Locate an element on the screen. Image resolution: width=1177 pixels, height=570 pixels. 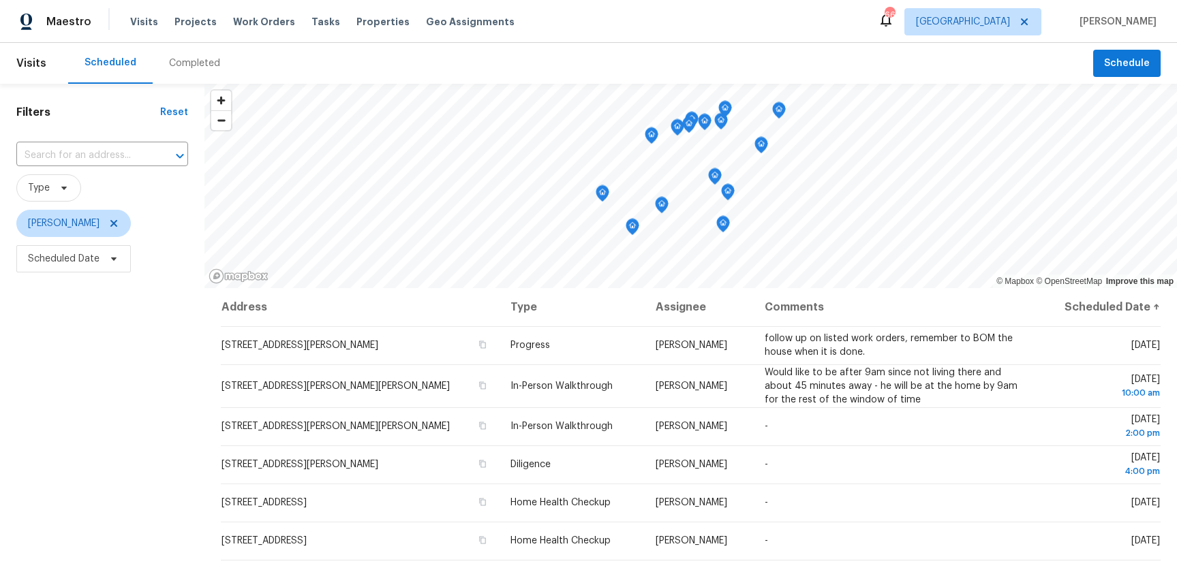
div: Scheduled is located at coordinates (110, 63).